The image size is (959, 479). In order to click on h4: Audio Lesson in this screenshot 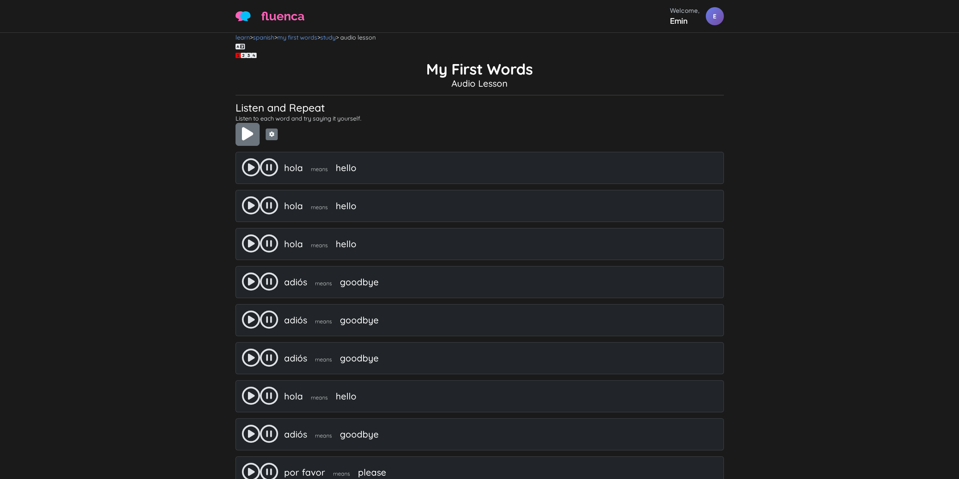, I will do `click(480, 83)`.